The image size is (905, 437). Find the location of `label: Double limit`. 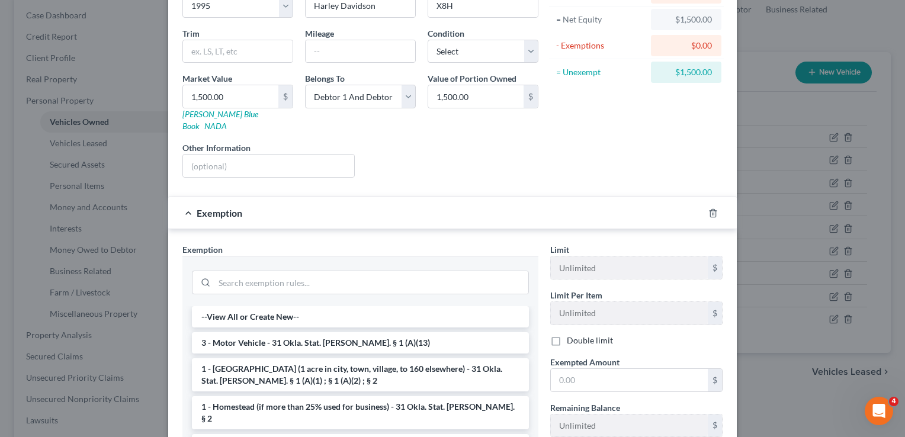

label: Double limit is located at coordinates (590, 340).